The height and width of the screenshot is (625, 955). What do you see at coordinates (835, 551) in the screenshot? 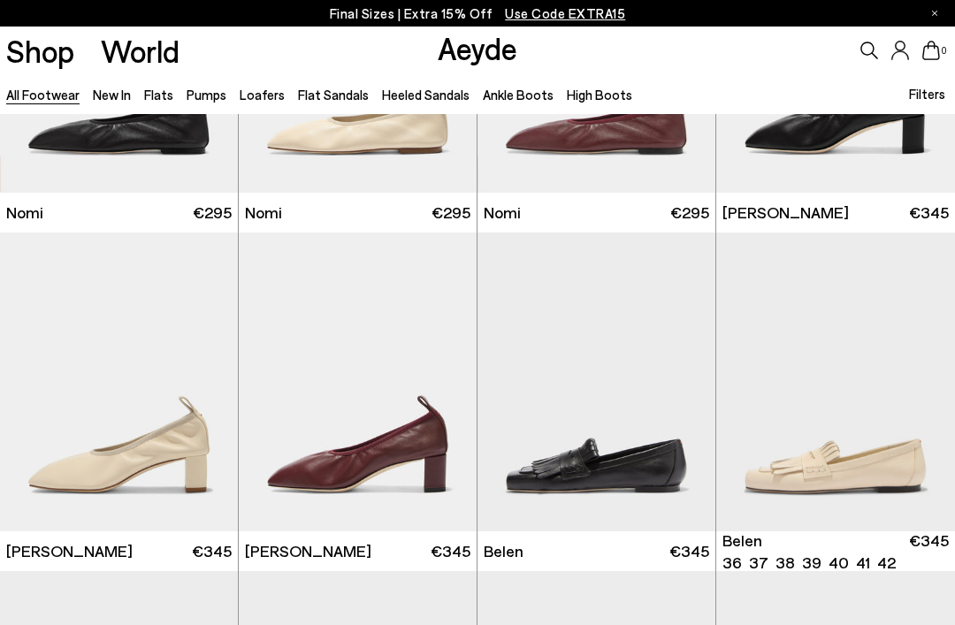
I see `a: Belen 36 37 38 39 40 41 42 €345` at bounding box center [835, 551].